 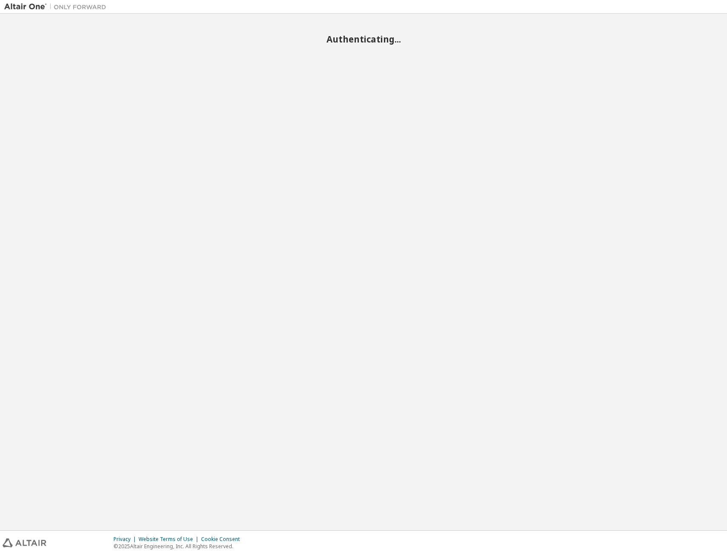 I want to click on h2: Authenticating..., so click(x=363, y=39).